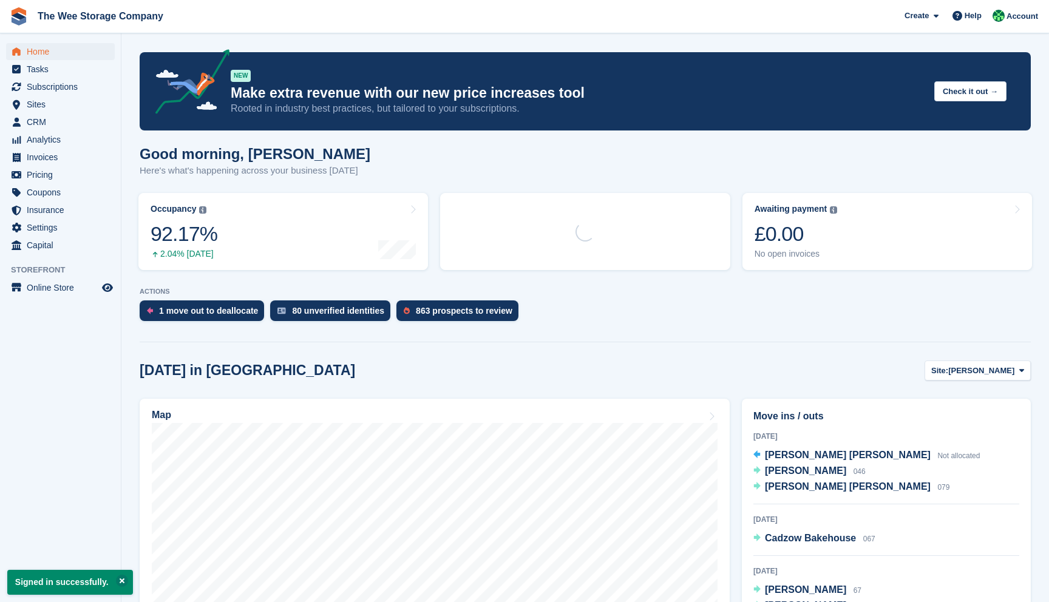 Image resolution: width=1049 pixels, height=602 pixels. What do you see at coordinates (184, 234) in the screenshot?
I see `div: 92.17%` at bounding box center [184, 234].